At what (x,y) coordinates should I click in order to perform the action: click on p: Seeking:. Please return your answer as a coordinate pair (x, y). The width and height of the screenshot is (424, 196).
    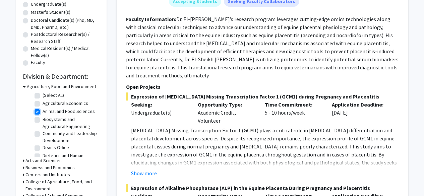
    Looking at the image, I should click on (160, 105).